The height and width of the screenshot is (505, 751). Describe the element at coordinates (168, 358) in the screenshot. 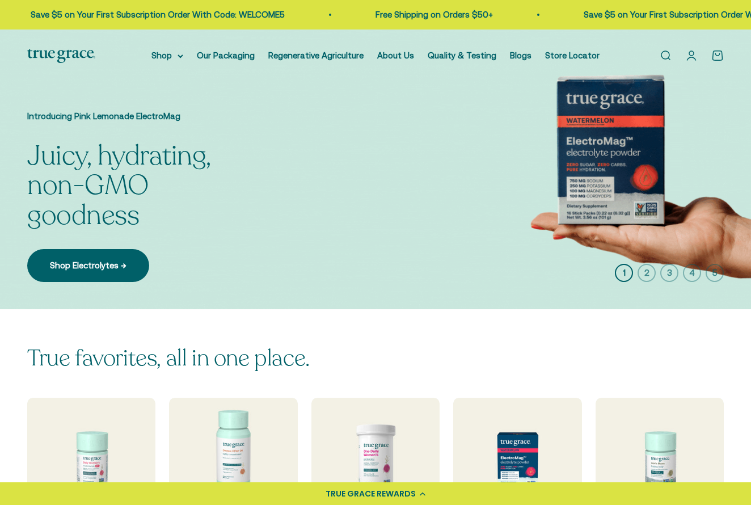

I see `split-lines: True favorites, all in one place.` at that location.